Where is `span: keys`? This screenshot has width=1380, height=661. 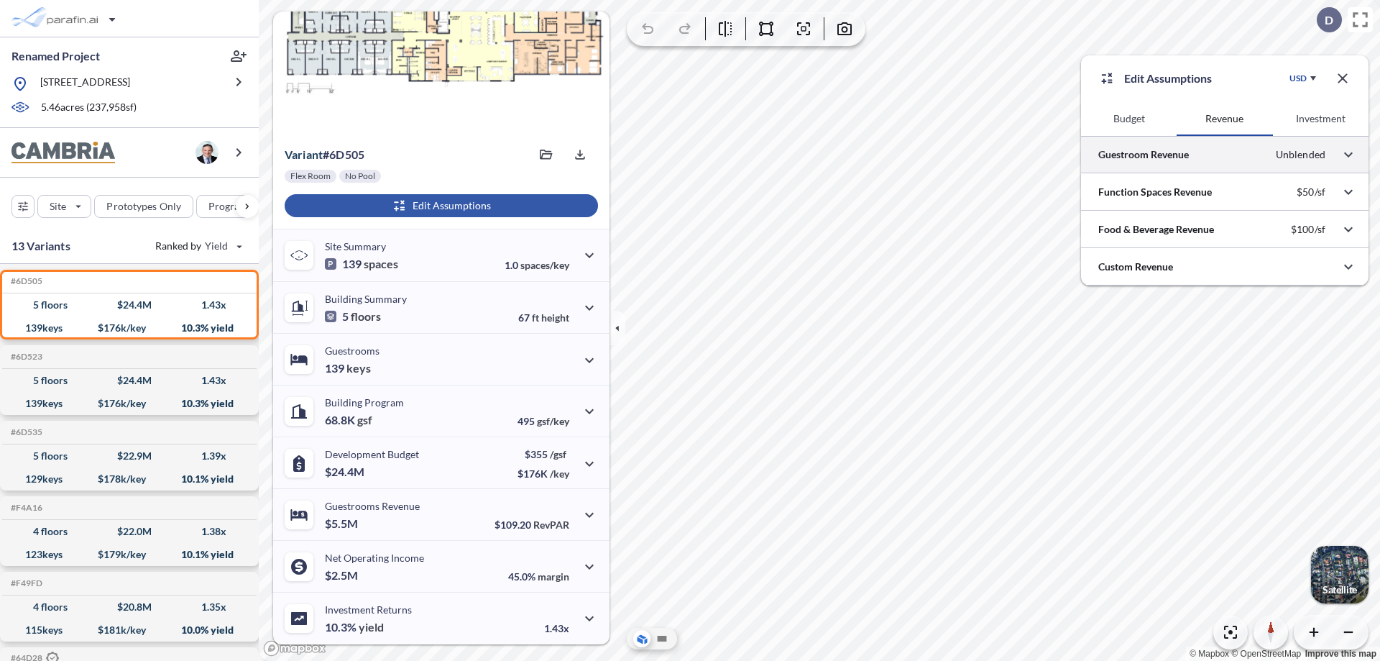
span: keys is located at coordinates (359, 368).